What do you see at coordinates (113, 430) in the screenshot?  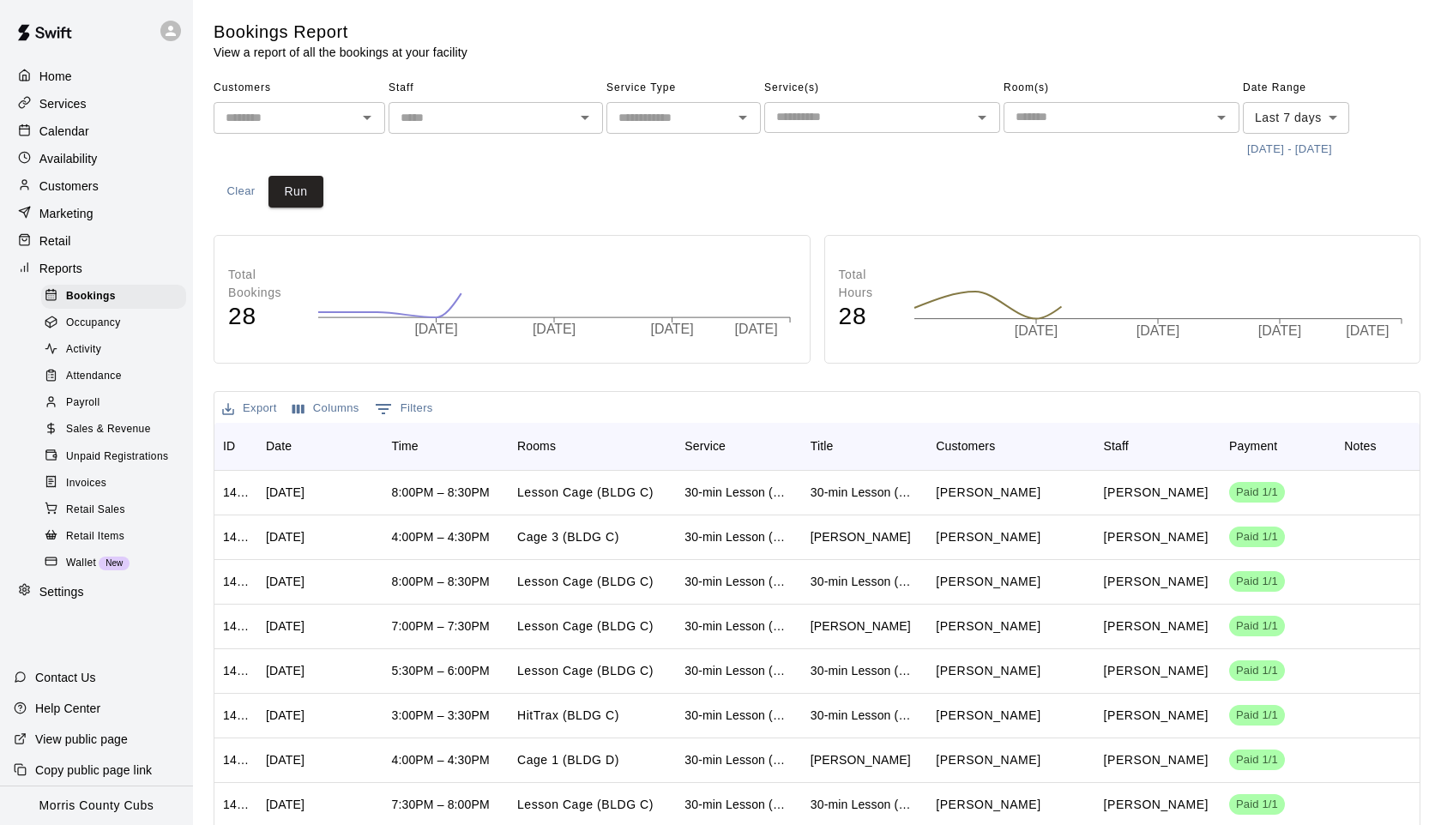 I see `div: Sales & Revenue` at bounding box center [113, 430].